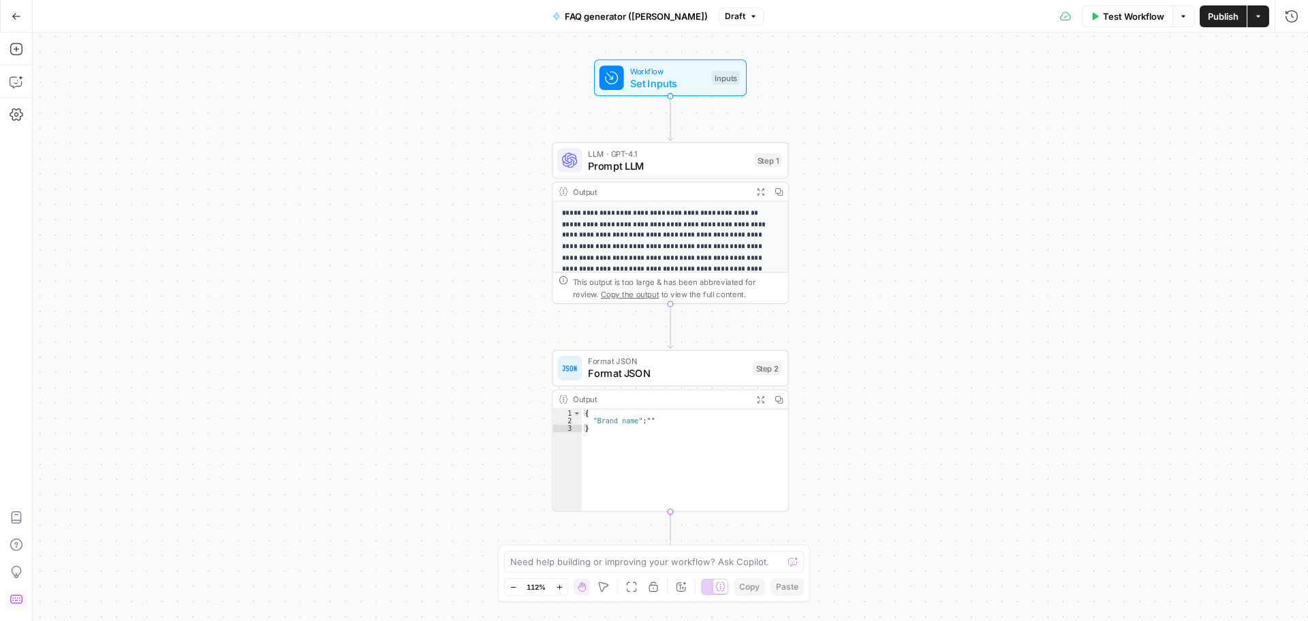  I want to click on div: Format JSONFormat JSONStep 2Output{ "Brand name":""}, so click(670, 430).